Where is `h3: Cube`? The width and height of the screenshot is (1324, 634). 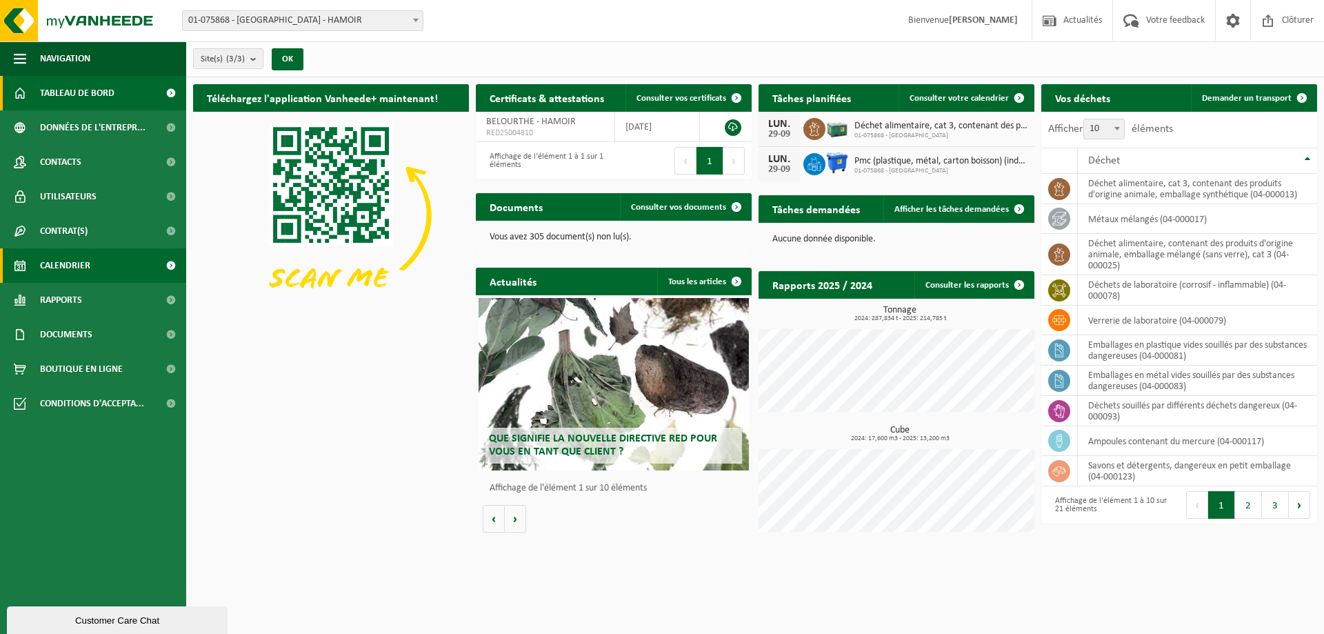 h3: Cube is located at coordinates (900, 434).